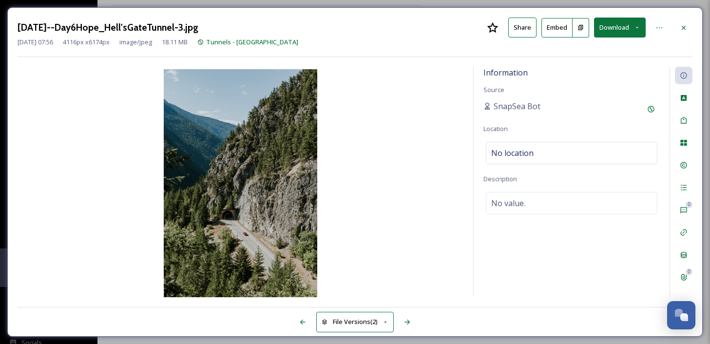 The image size is (710, 344). Describe the element at coordinates (86, 42) in the screenshot. I see `span: 4116 px x 6174 px` at that location.